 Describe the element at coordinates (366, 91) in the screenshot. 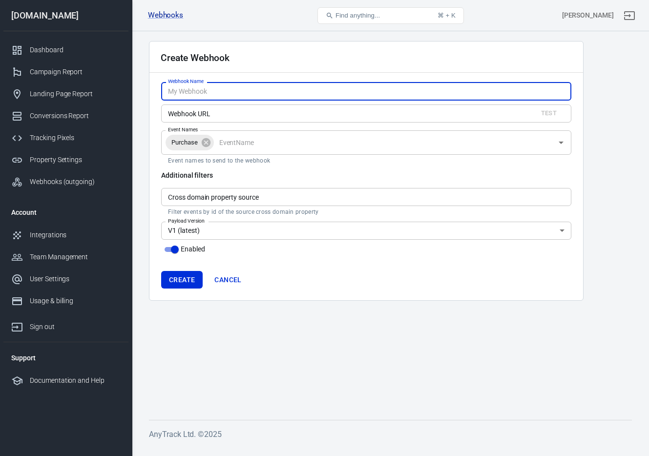

I see `input: My Webhook` at that location.